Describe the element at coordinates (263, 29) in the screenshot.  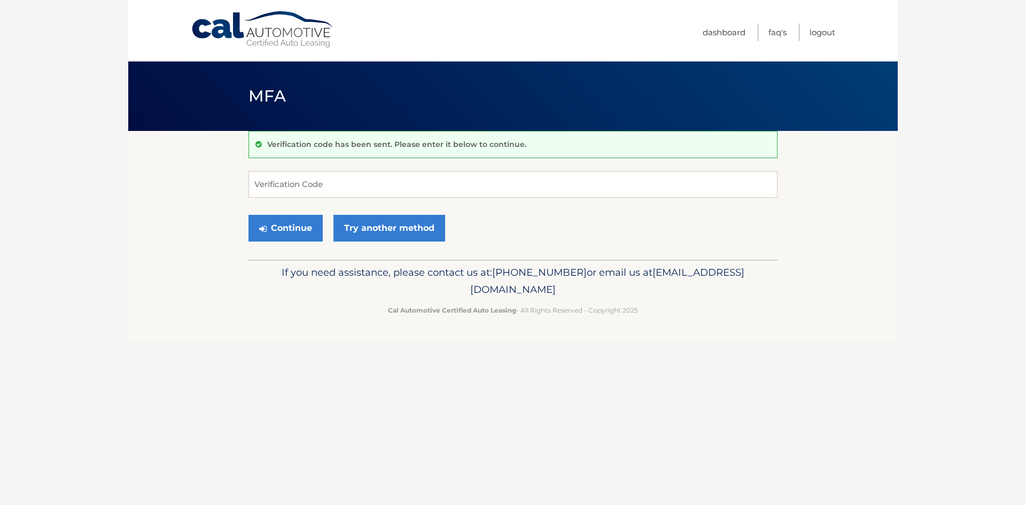
I see `a: Cal Automotive` at that location.